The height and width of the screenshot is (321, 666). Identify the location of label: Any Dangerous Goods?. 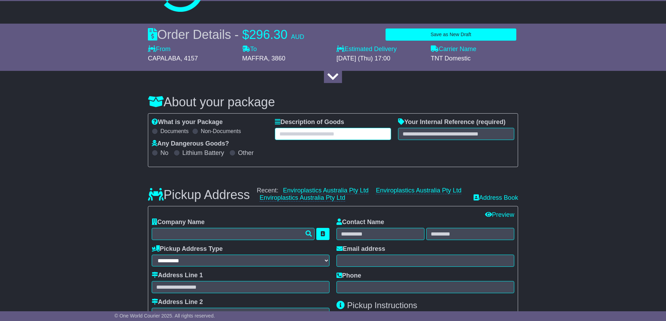
(190, 144).